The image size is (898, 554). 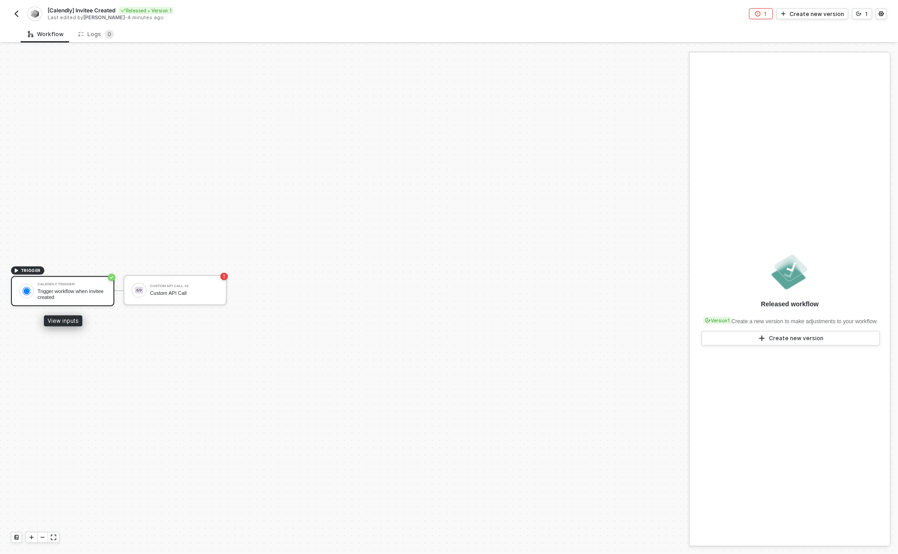 What do you see at coordinates (54, 537) in the screenshot?
I see `span: icon-expand` at bounding box center [54, 537].